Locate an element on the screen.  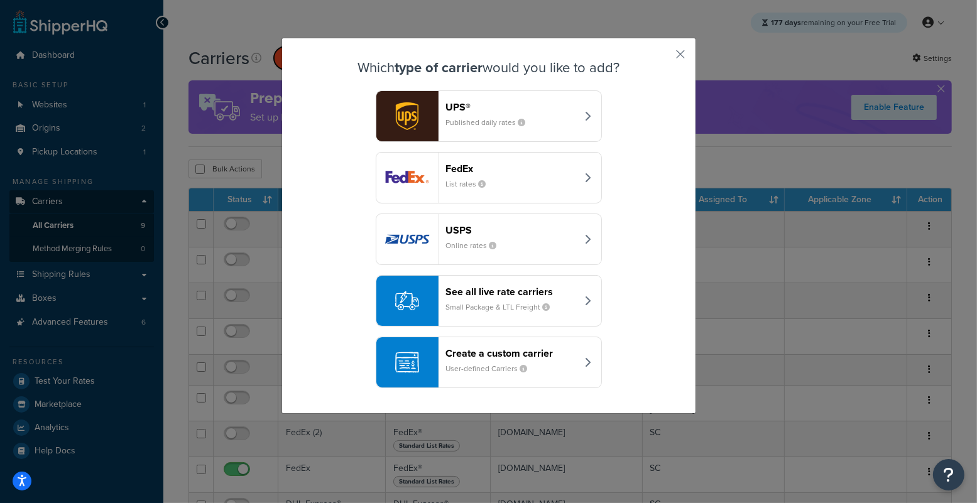
img: usps logo is located at coordinates (407, 239).